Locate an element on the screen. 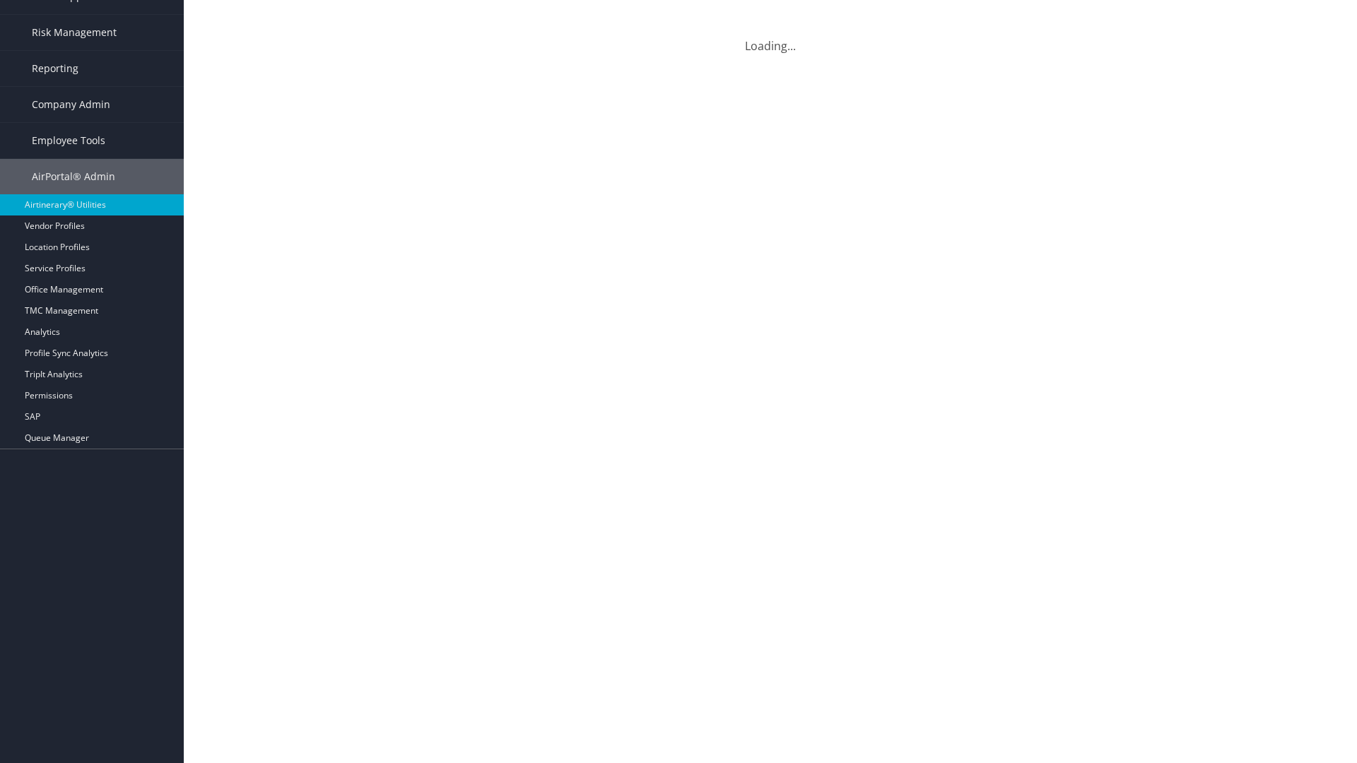  span: AirPortal® Admin is located at coordinates (73, 177).